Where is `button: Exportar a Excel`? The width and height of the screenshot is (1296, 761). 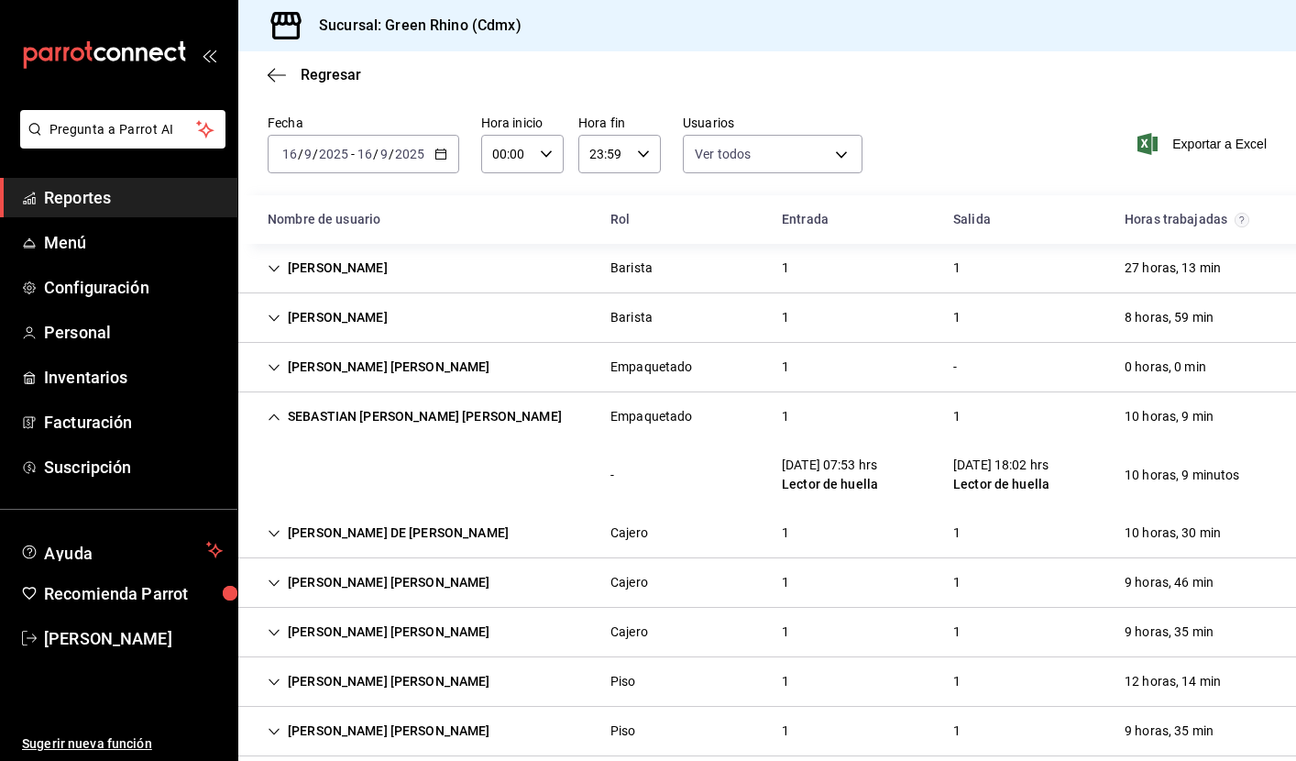
button: Exportar a Excel is located at coordinates (1204, 144).